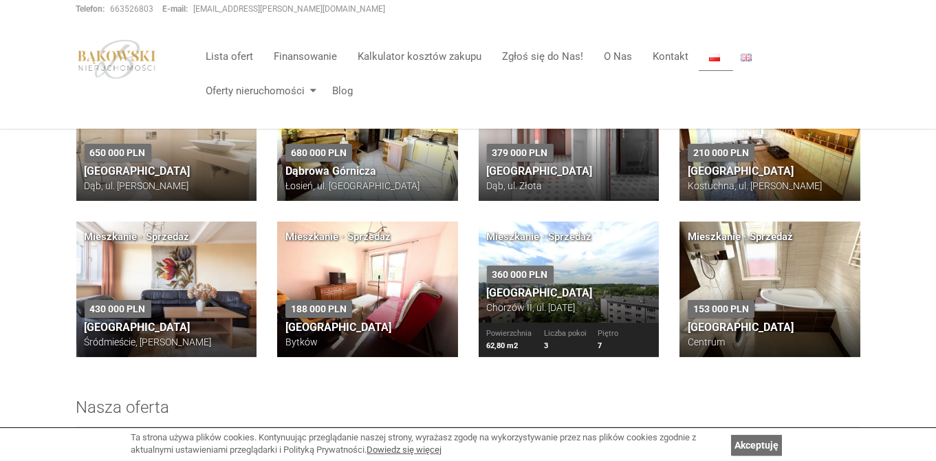 This screenshot has height=461, width=936. I want to click on figure: Dąb, ul. Złota, so click(569, 186).